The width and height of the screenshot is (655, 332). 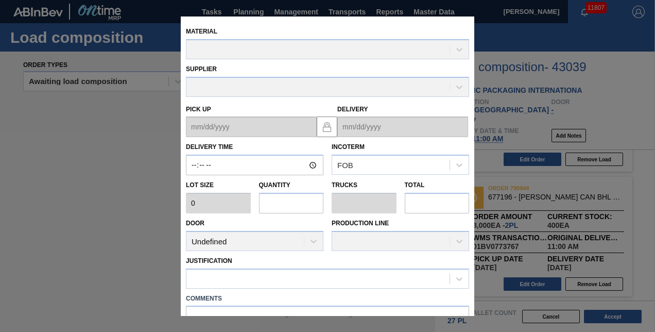 What do you see at coordinates (328, 298) in the screenshot?
I see `label: Comments` at bounding box center [328, 298].